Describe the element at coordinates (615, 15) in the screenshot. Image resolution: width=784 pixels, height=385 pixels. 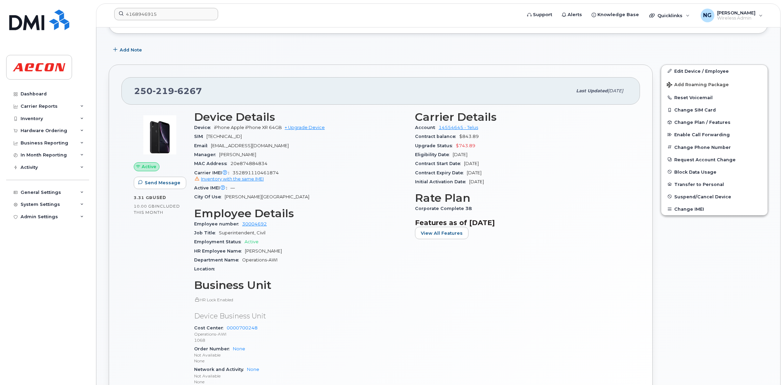
I see `a: Knowledge Base` at that location.